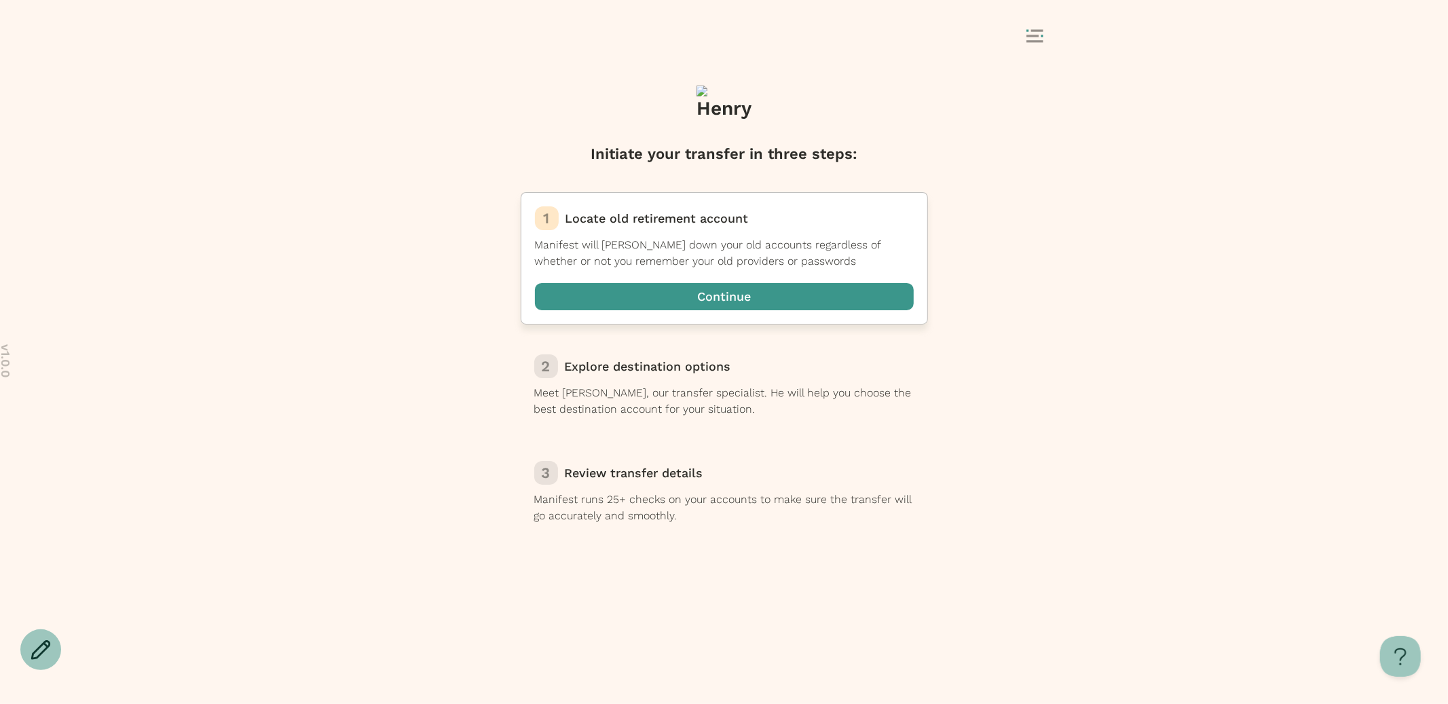 This screenshot has width=1448, height=704. What do you see at coordinates (724, 297) in the screenshot?
I see `button: Continue` at bounding box center [724, 297].